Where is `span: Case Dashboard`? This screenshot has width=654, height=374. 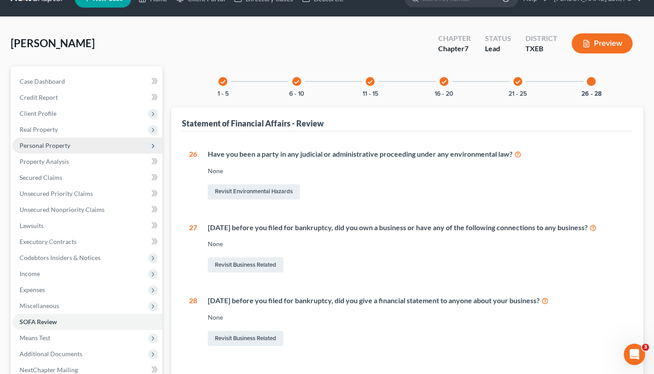
span: Case Dashboard is located at coordinates (42, 81).